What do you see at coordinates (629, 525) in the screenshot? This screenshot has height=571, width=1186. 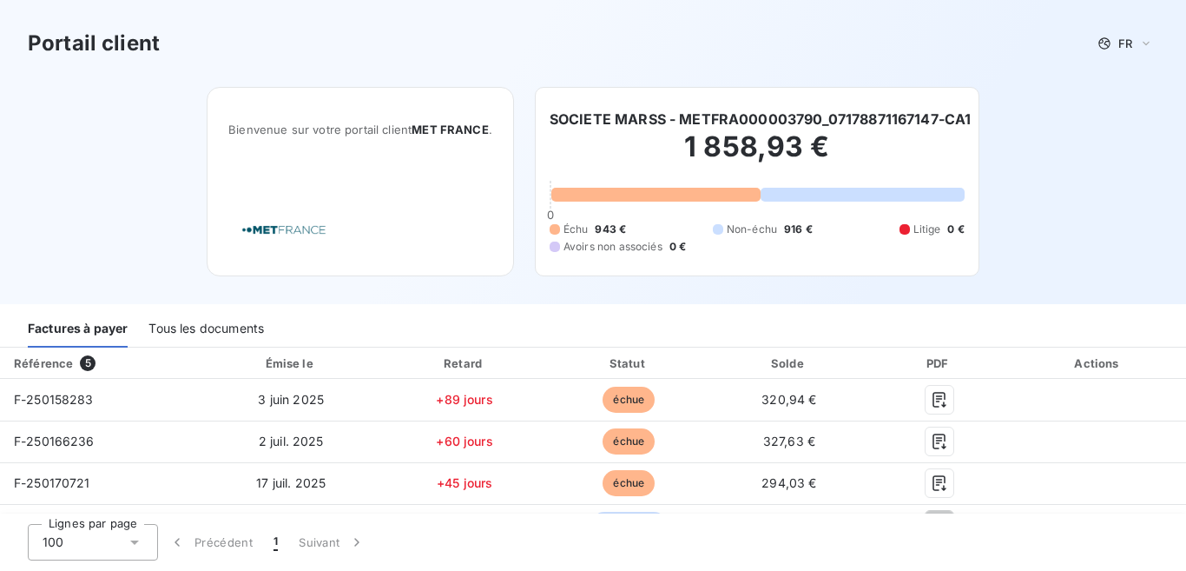 I see `span: non-échue` at bounding box center [629, 525].